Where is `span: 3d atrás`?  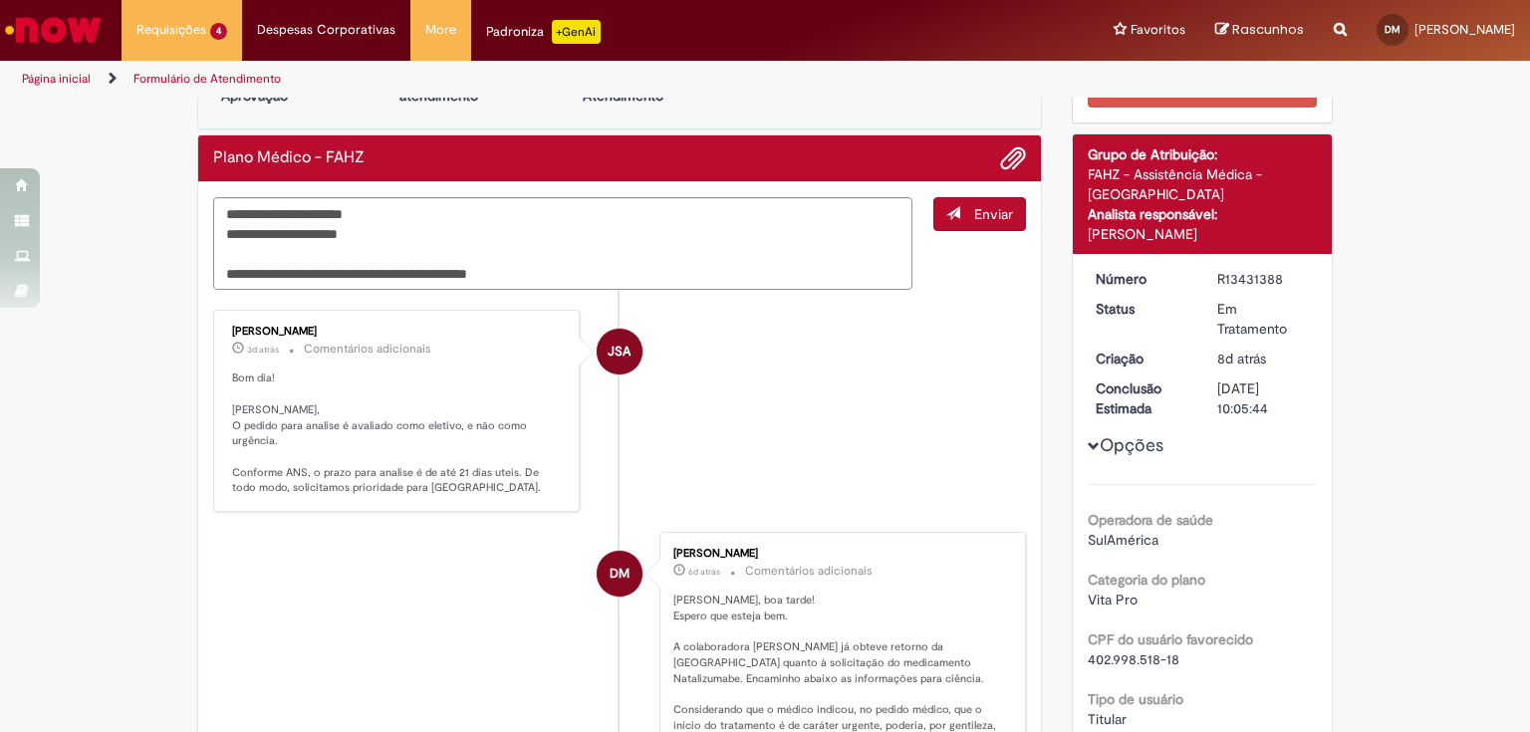 span: 3d atrás is located at coordinates (263, 350).